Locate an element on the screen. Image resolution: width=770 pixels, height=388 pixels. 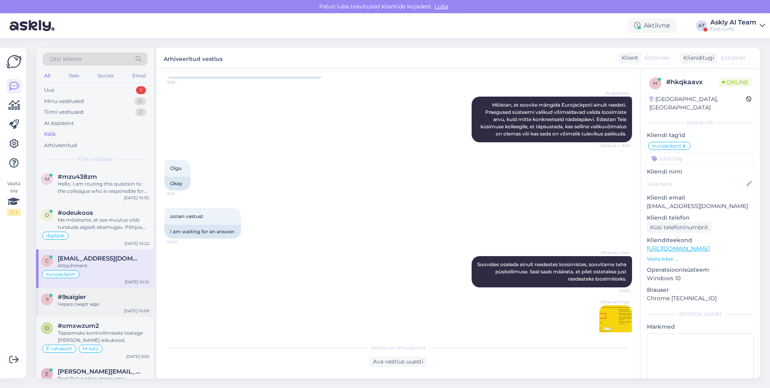
div: 2 / 3 is located at coordinates (14, 213).